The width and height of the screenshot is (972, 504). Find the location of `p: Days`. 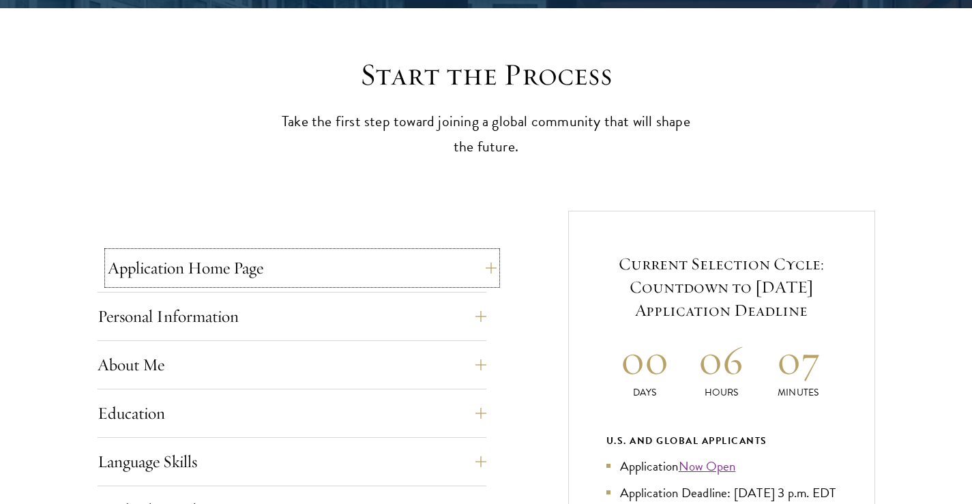

p: Days is located at coordinates (645, 392).